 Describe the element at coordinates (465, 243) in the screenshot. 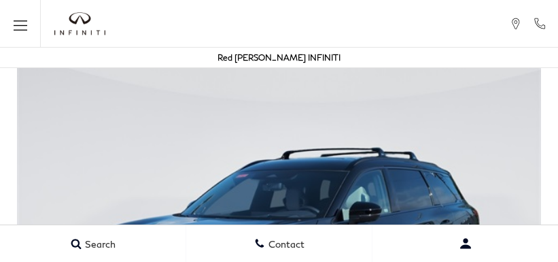

I see `button: Open user profile menu` at that location.